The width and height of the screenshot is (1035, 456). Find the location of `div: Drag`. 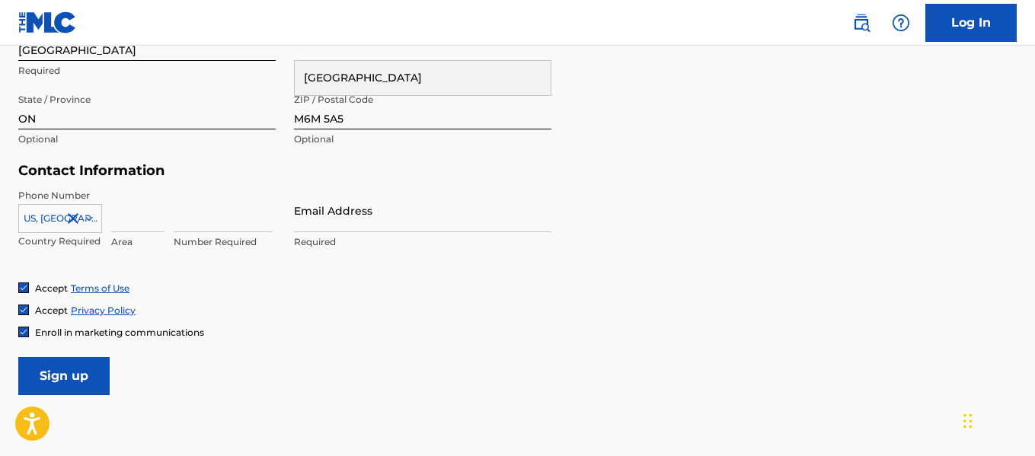

div: Drag is located at coordinates (968, 421).